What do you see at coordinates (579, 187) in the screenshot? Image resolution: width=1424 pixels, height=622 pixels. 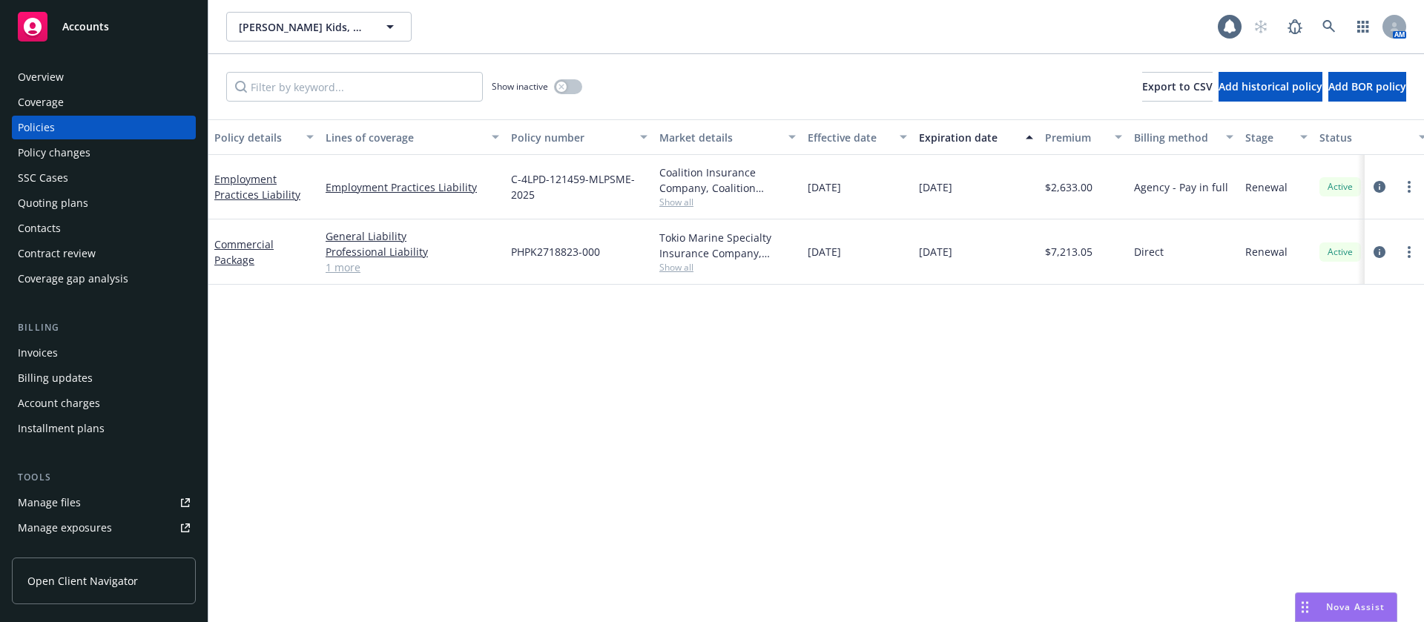 I see `span: C-4LPD-121459-MLPSME-2025` at bounding box center [579, 187].